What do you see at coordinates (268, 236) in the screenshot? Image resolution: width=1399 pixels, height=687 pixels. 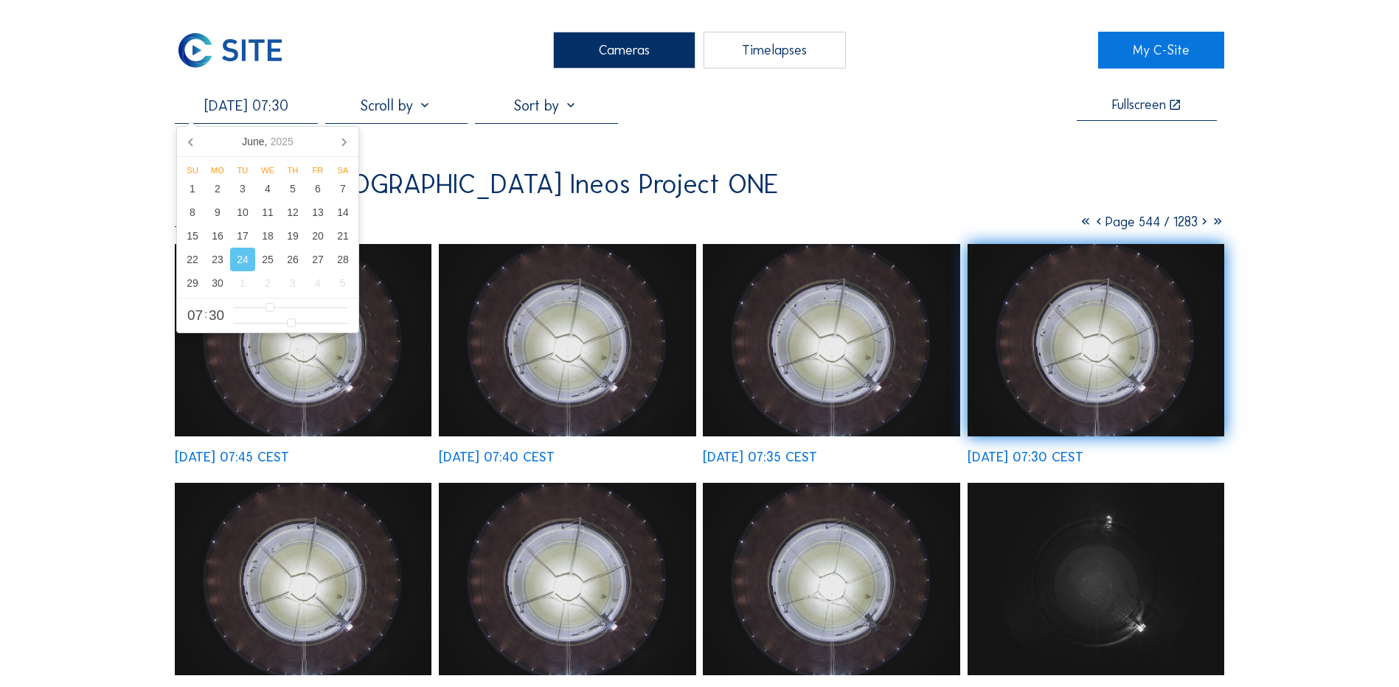 I see `div: 18` at bounding box center [268, 236].